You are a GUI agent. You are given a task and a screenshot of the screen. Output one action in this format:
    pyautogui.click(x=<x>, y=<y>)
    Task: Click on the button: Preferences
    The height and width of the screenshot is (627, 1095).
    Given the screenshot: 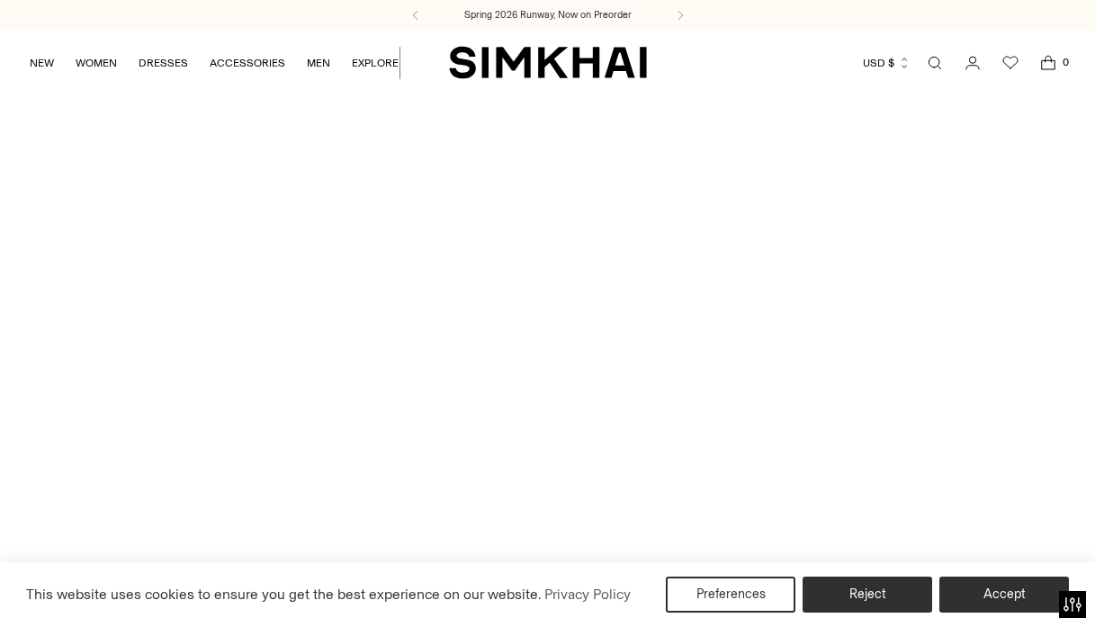 What is the action you would take?
    pyautogui.click(x=731, y=595)
    